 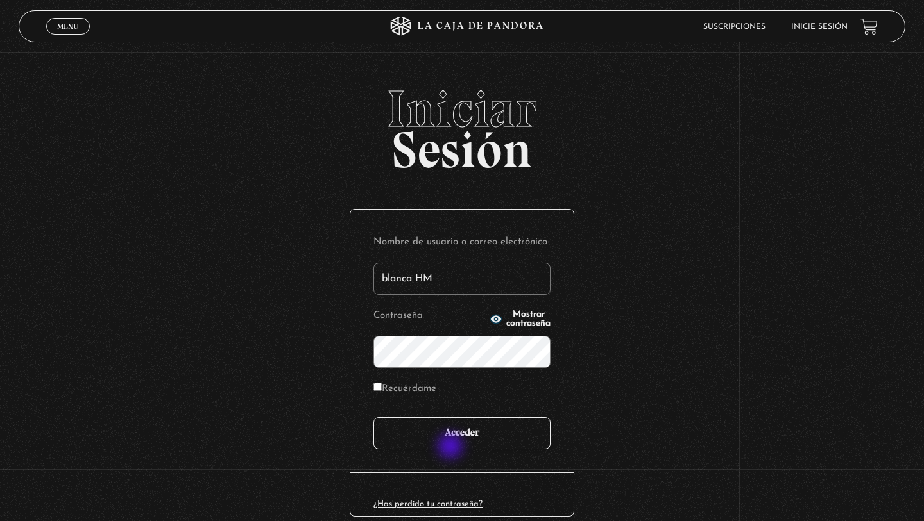 What do you see at coordinates (819, 27) in the screenshot?
I see `a: Inicie sesión` at bounding box center [819, 27].